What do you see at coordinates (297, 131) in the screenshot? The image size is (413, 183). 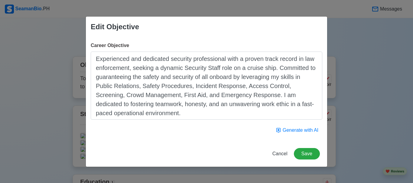 I see `button: Generate with AI` at bounding box center [297, 131].